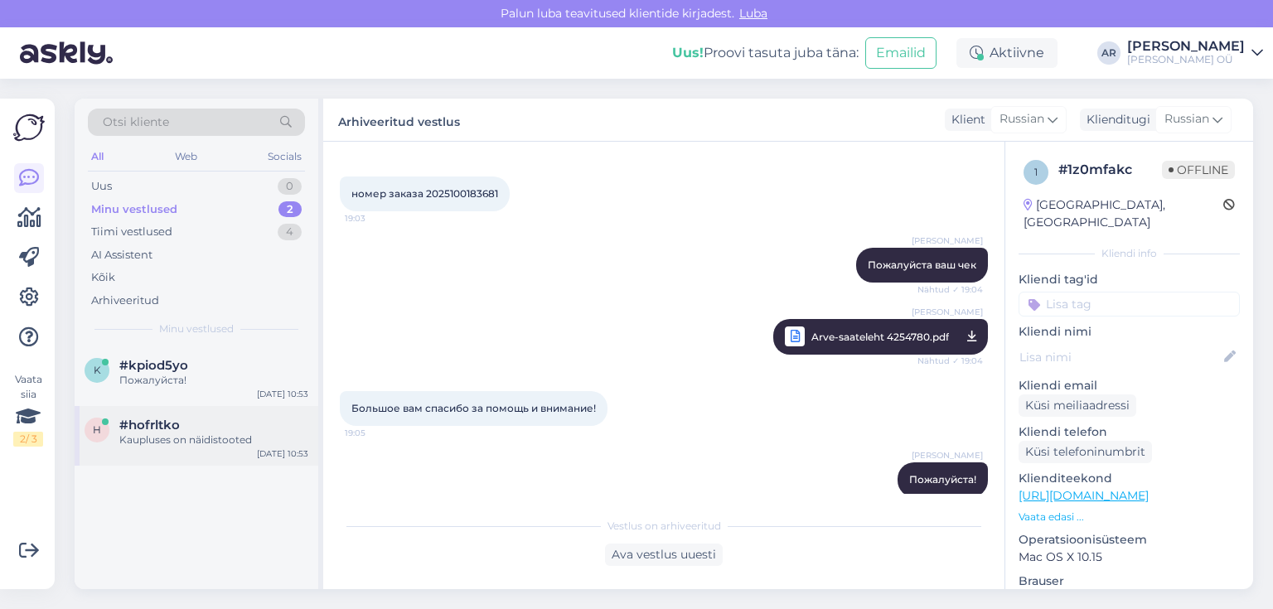 This screenshot has height=609, width=1273. Describe the element at coordinates (1129, 332) in the screenshot. I see `p: Kliendi nimi` at that location.